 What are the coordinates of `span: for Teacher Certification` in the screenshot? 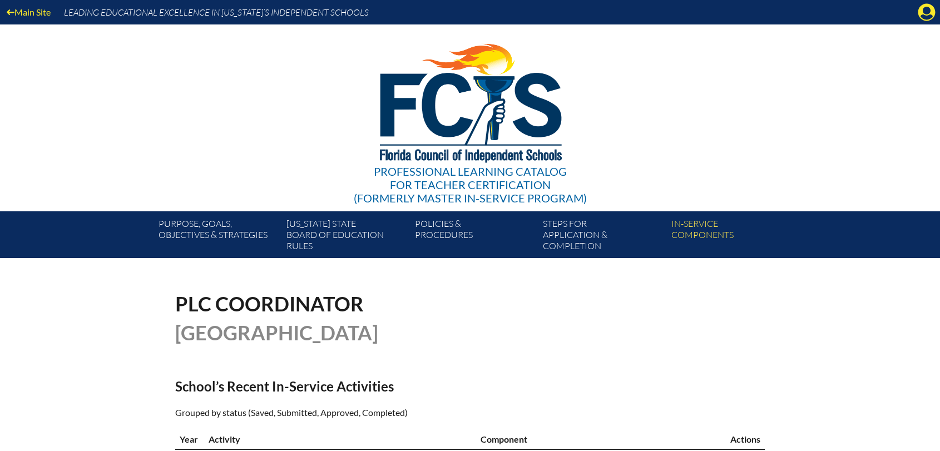 It's located at (470, 185).